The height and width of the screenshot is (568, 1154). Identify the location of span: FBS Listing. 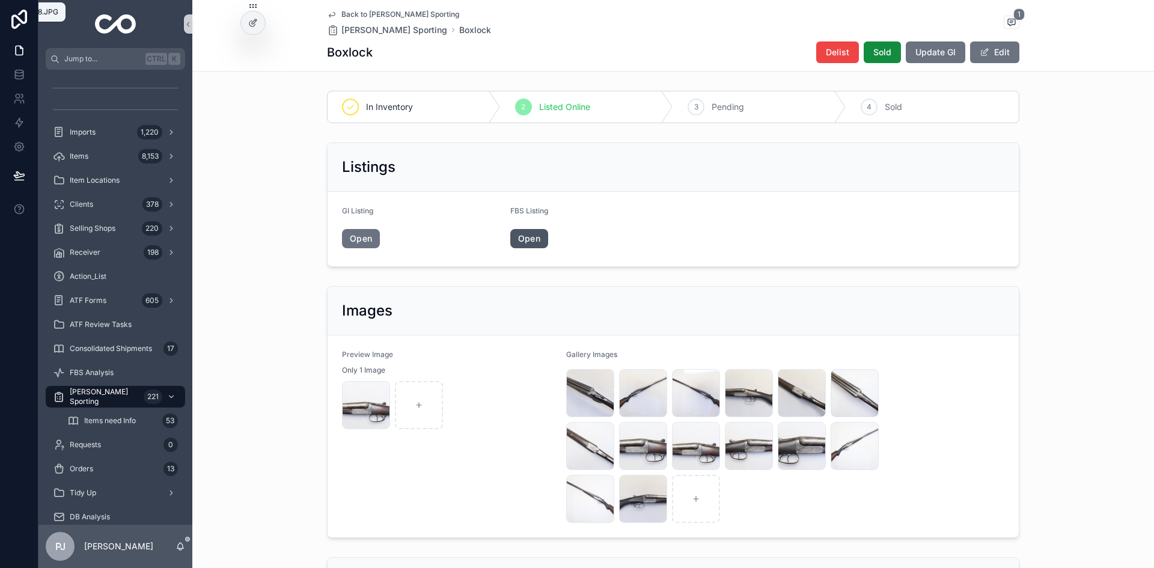
(529, 210).